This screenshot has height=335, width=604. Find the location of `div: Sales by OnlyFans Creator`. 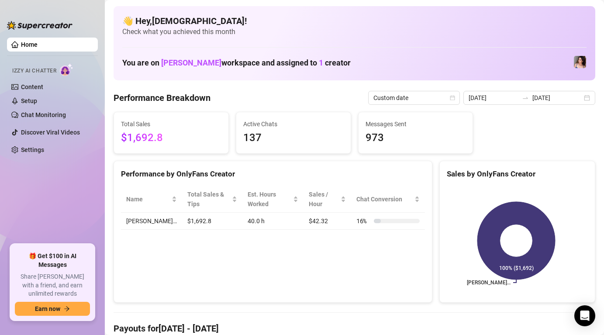

div: Sales by OnlyFans Creator is located at coordinates (517, 174).